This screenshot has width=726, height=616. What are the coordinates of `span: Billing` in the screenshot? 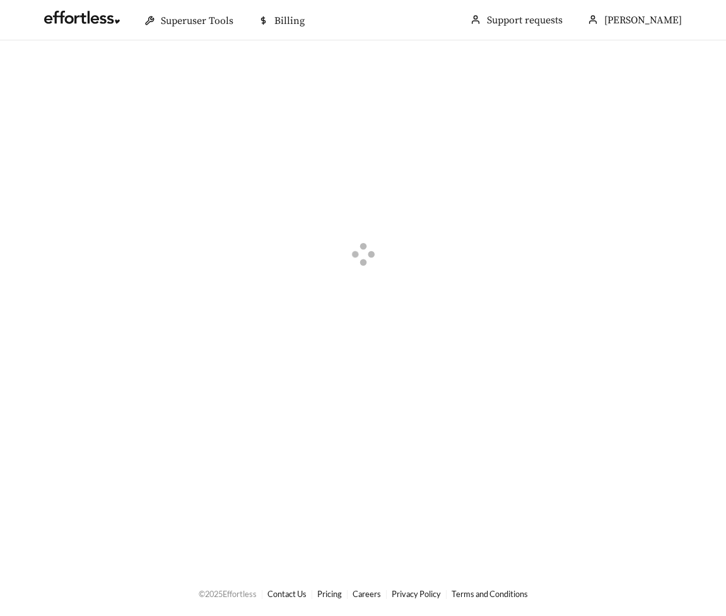 It's located at (290, 21).